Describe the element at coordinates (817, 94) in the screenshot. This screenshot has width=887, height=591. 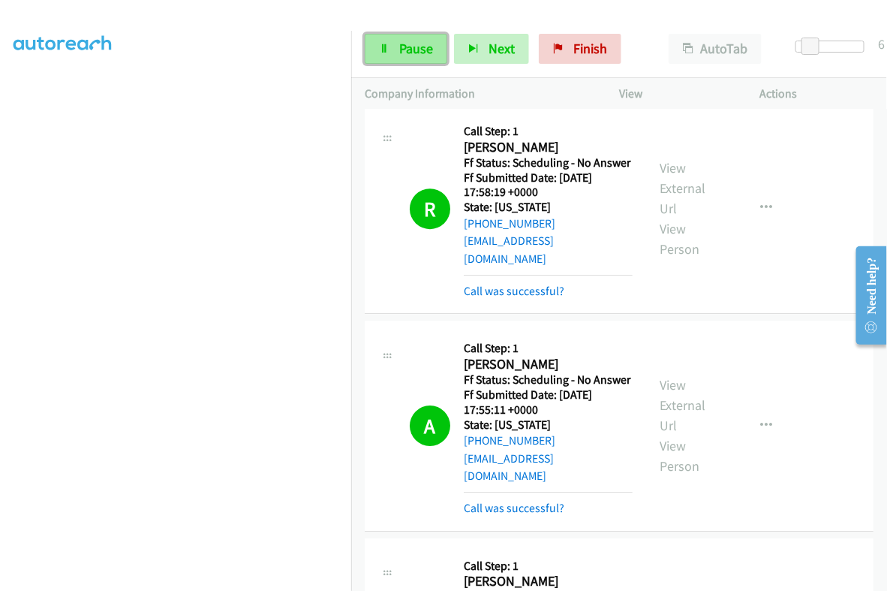
I see `p: Actions` at that location.